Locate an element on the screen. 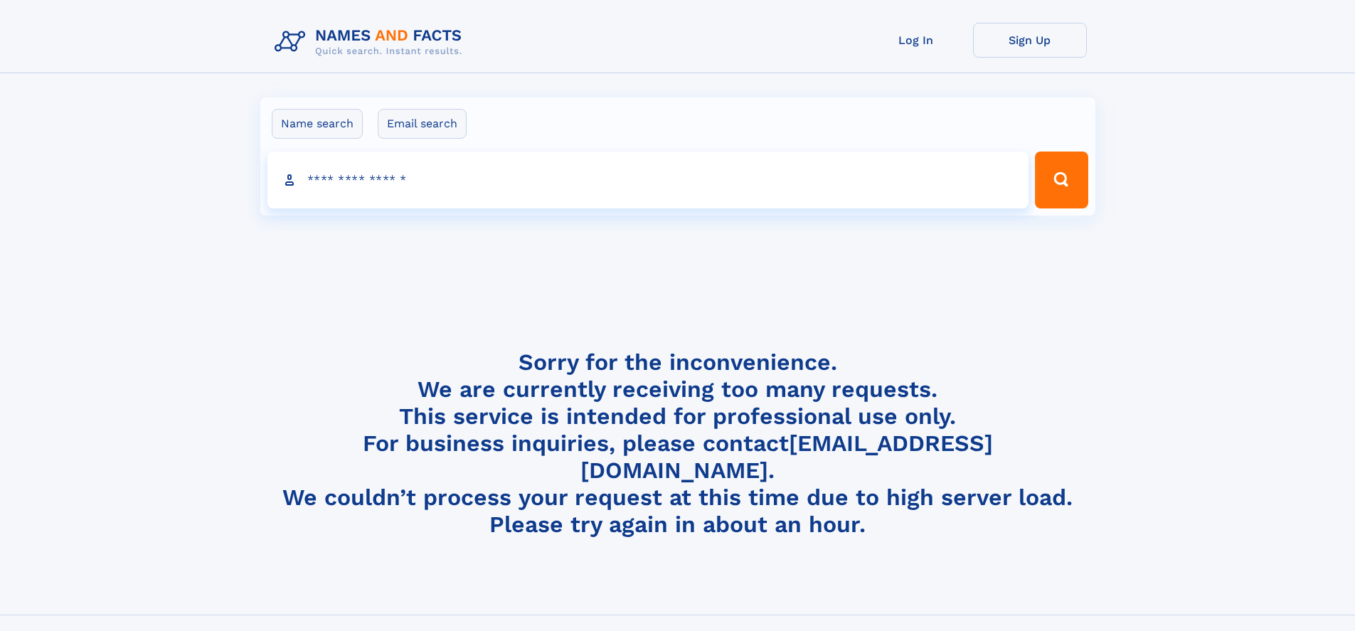  input: search input is located at coordinates (648, 180).